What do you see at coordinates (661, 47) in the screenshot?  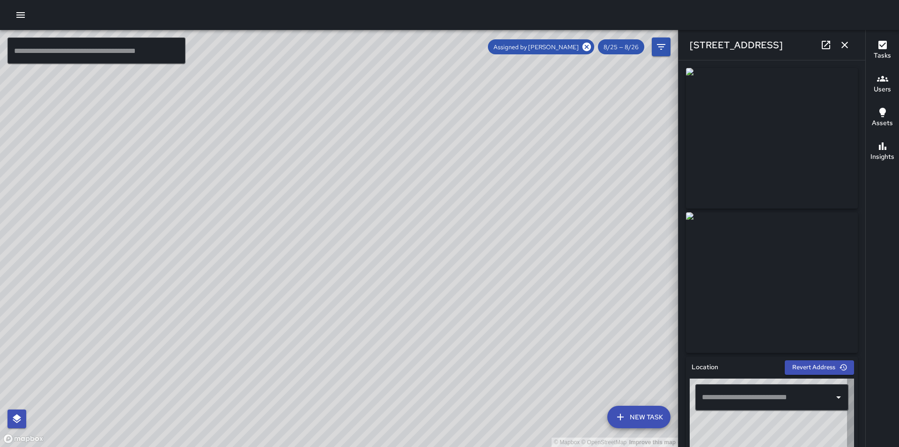 I see `button: Filters` at bounding box center [661, 47].